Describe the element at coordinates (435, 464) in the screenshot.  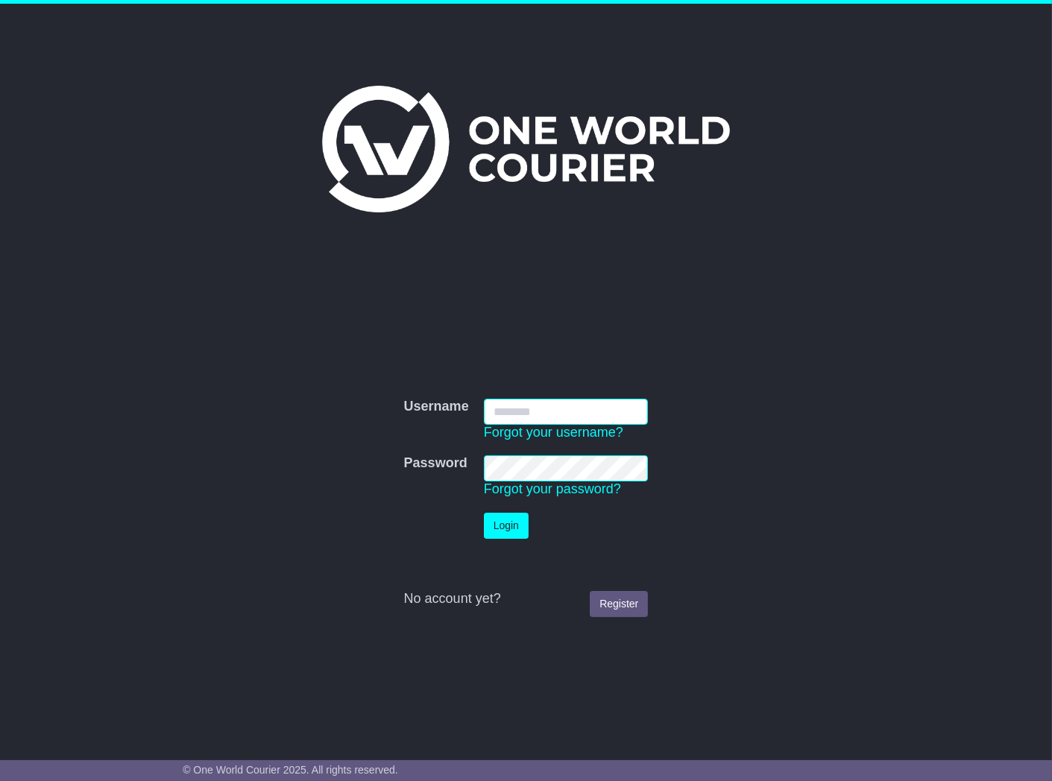
I see `label: Password` at that location.